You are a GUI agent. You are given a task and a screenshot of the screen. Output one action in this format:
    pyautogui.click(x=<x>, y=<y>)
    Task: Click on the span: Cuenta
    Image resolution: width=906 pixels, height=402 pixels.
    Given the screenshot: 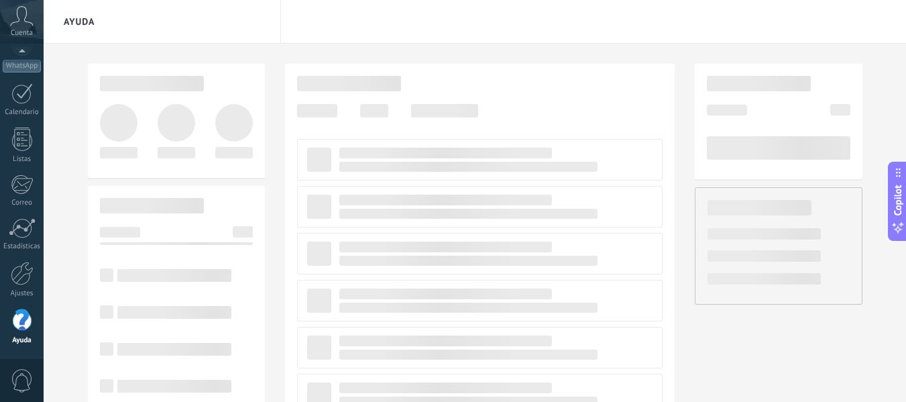 What is the action you would take?
    pyautogui.click(x=21, y=33)
    